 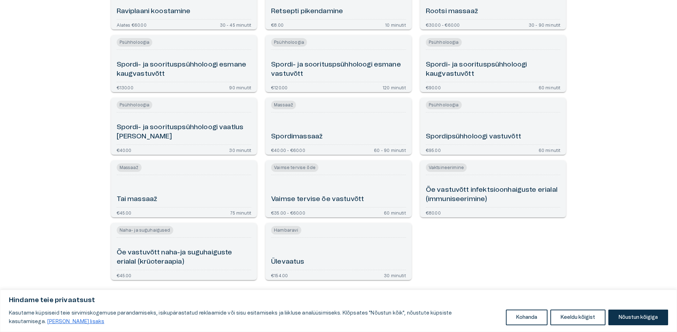 I want to click on p: Kasutame küpsiseid teie sirvimiskogemuse parandamiseks, isikupärastatud reklaamide või sisu esita..., so click(x=255, y=317).